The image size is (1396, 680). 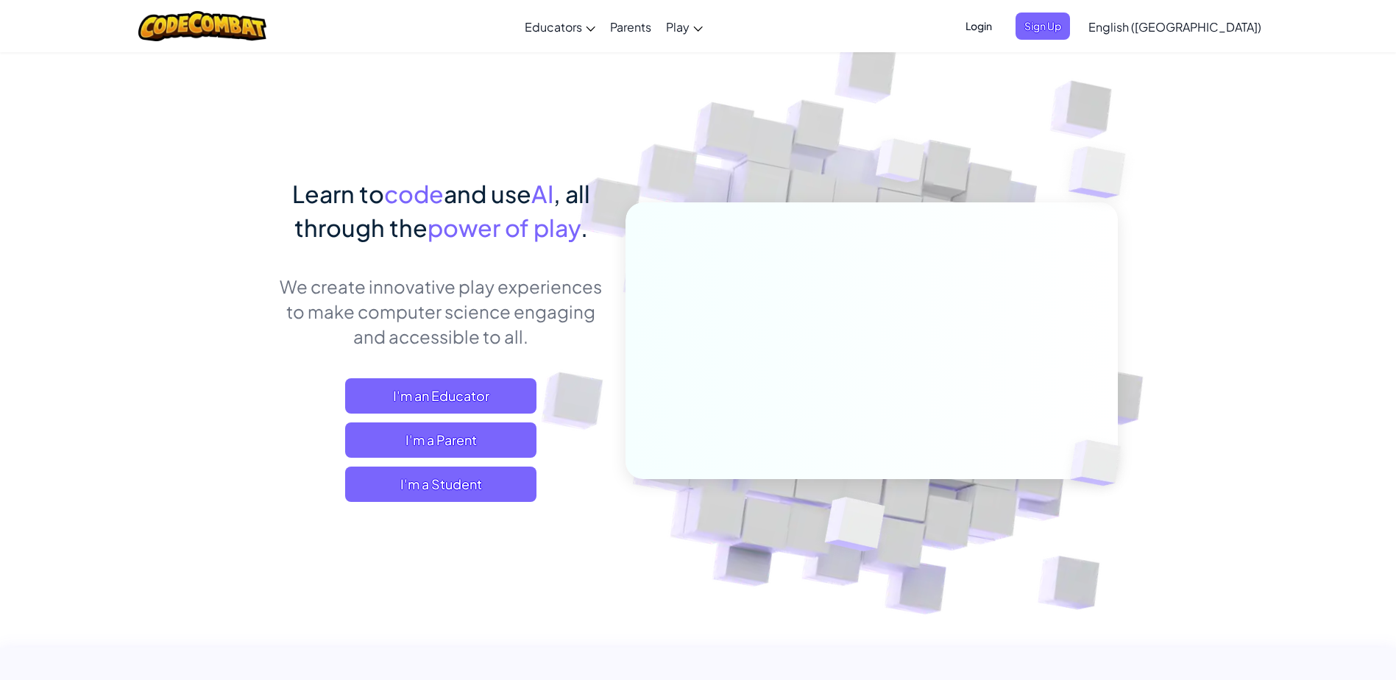 I want to click on a: Parents, so click(x=631, y=26).